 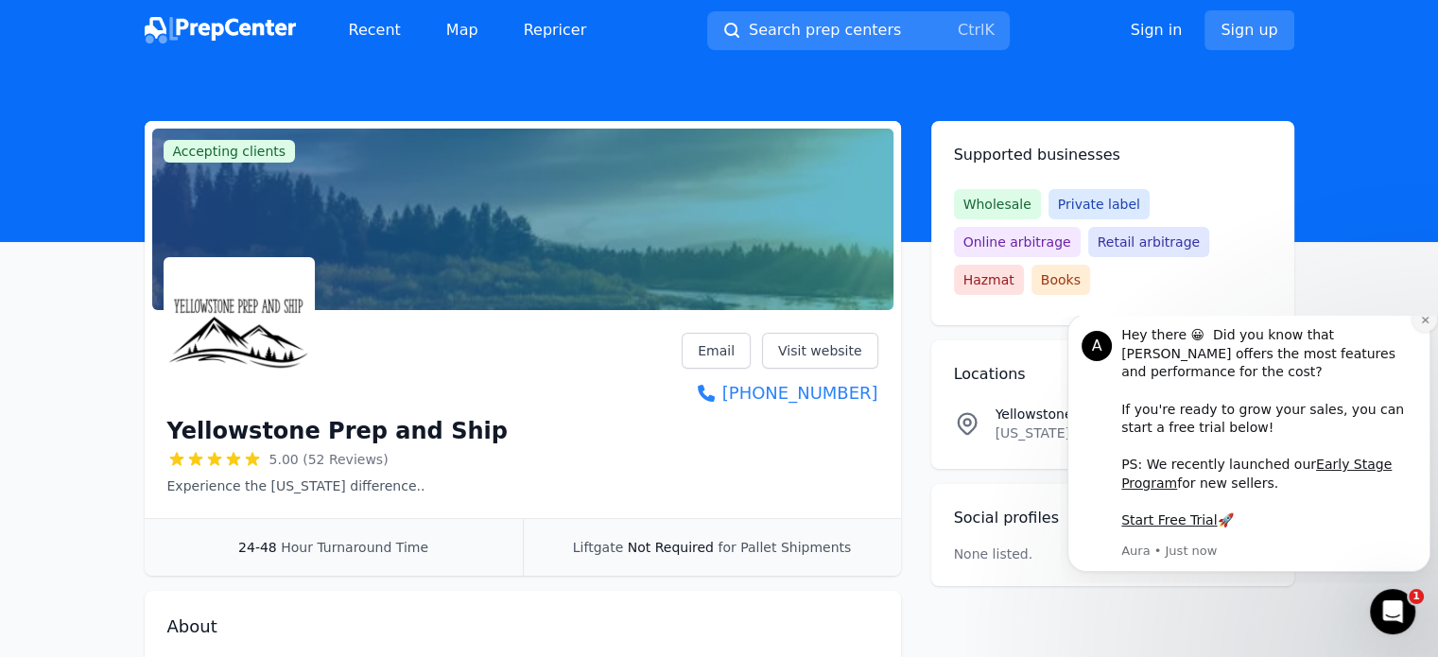 What do you see at coordinates (989, 29) in the screenshot?
I see `kbd: K` at bounding box center [989, 29].